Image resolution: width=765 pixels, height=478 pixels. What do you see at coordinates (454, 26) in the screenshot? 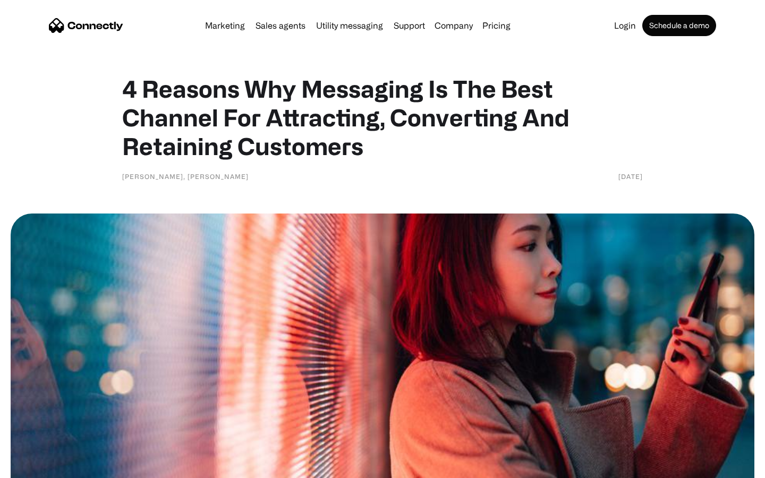
I see `div: Company` at bounding box center [454, 26].